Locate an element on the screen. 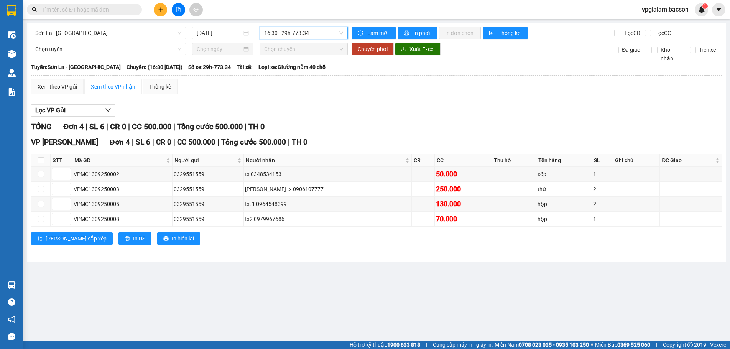  span: message is located at coordinates (12, 336).